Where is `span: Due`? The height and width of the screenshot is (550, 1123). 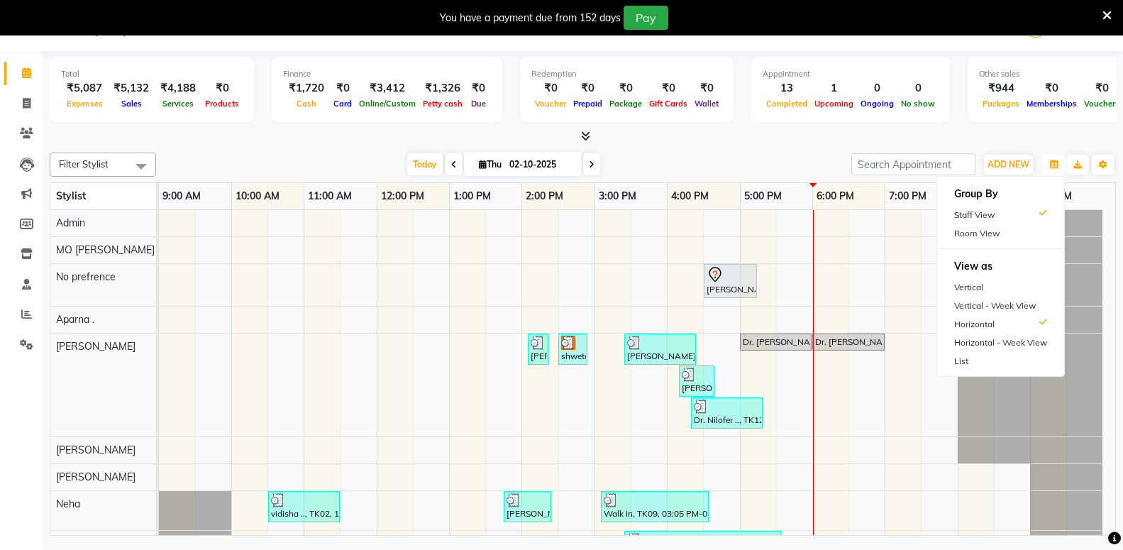
span: Due is located at coordinates (478, 104).